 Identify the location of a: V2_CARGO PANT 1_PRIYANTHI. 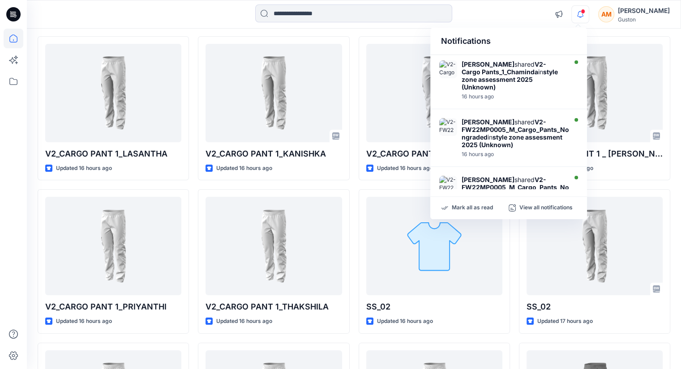
(113, 246).